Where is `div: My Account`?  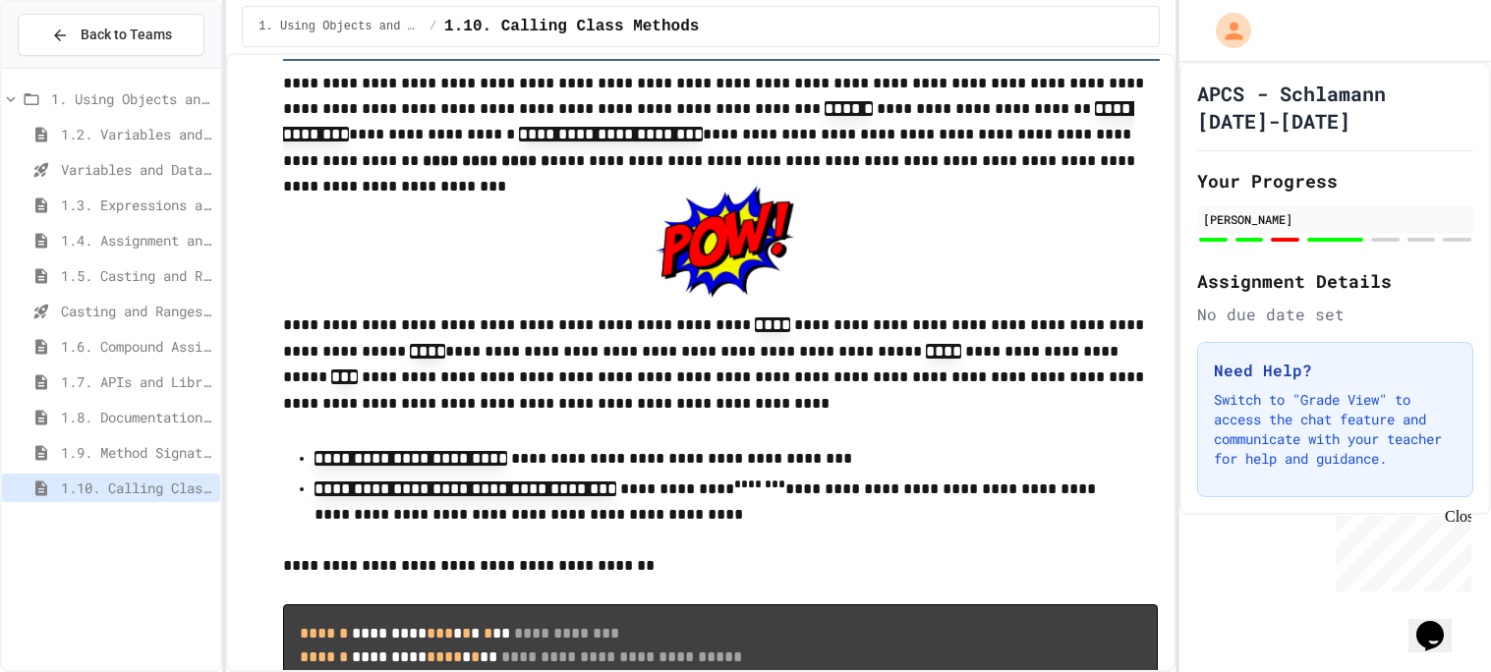 div: My Account is located at coordinates (1226, 30).